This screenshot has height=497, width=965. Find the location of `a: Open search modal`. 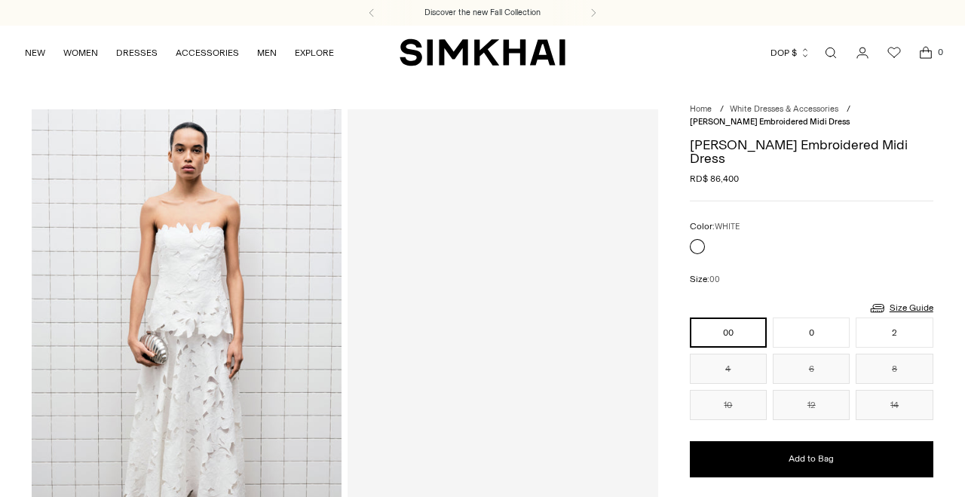

a: Open search modal is located at coordinates (831, 53).